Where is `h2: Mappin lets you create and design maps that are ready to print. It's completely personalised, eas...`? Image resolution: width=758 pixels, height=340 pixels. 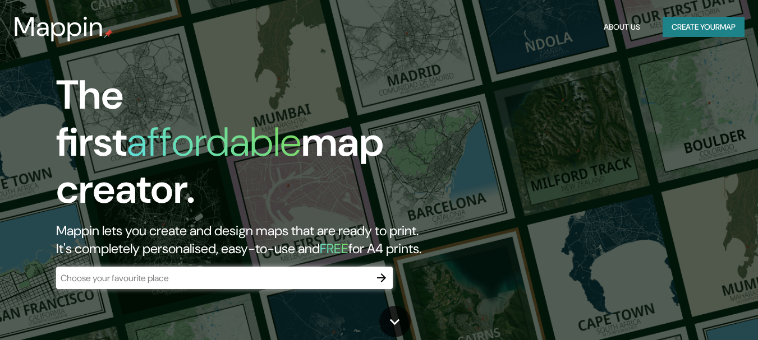
h2: Mappin lets you create and design maps that are ready to print. It's completely personalised, eas... is located at coordinates (246, 240).